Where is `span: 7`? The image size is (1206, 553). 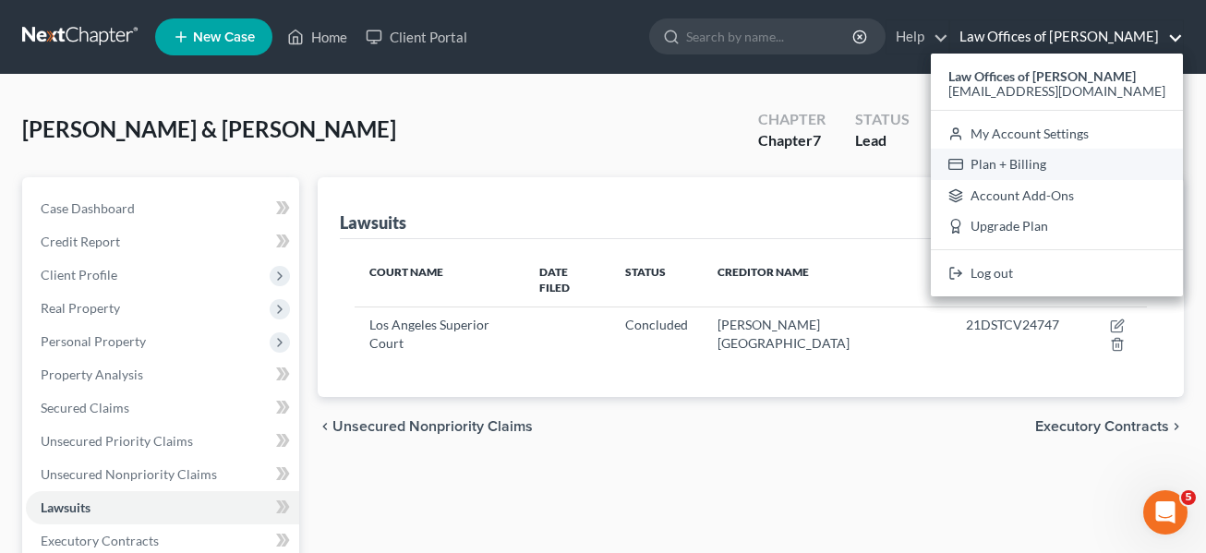 span: 7 is located at coordinates (817, 139).